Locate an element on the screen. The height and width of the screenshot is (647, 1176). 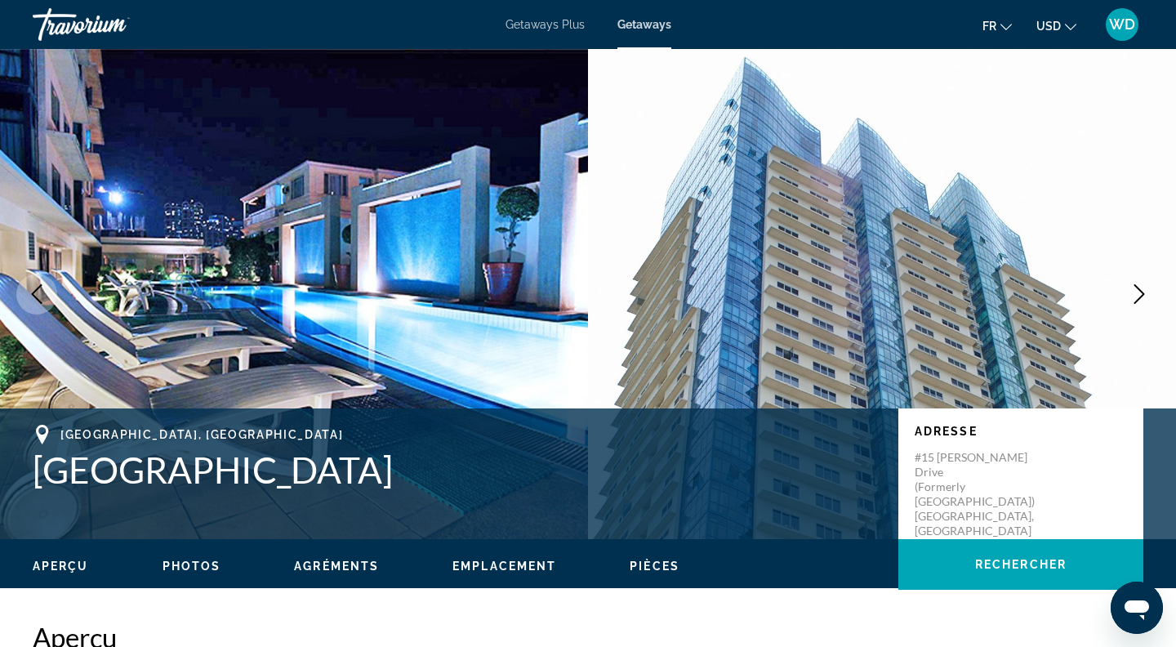
button: Change language is located at coordinates (998, 25).